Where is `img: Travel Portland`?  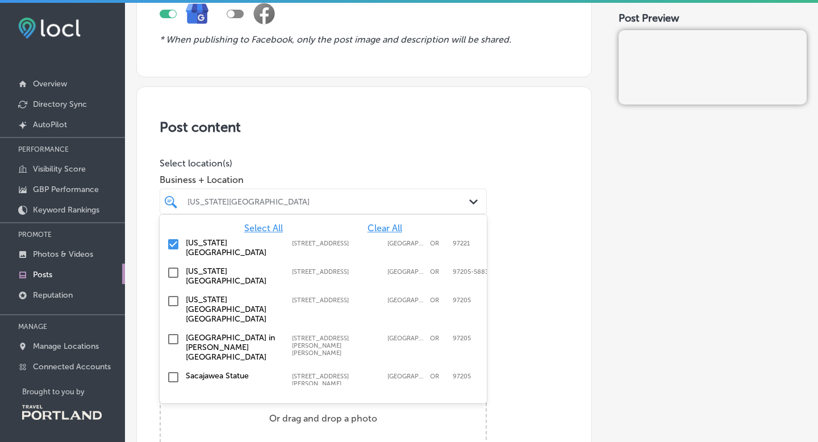 img: Travel Portland is located at coordinates (62, 412).